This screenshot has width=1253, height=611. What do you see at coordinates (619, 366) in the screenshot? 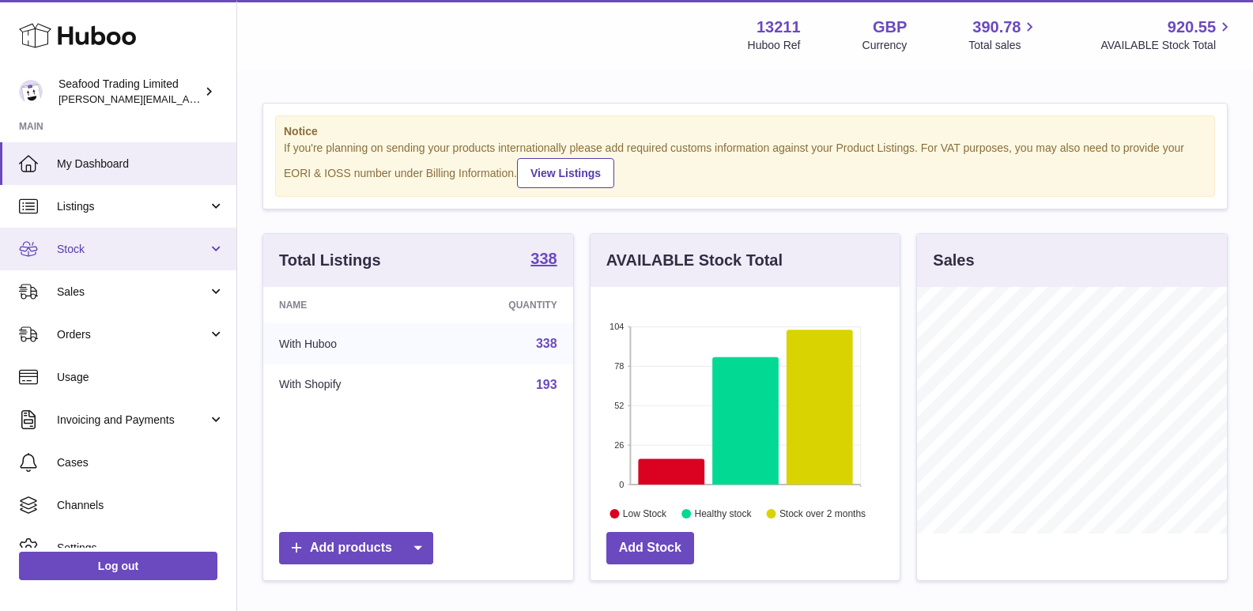
I see `text: 78` at bounding box center [619, 366].